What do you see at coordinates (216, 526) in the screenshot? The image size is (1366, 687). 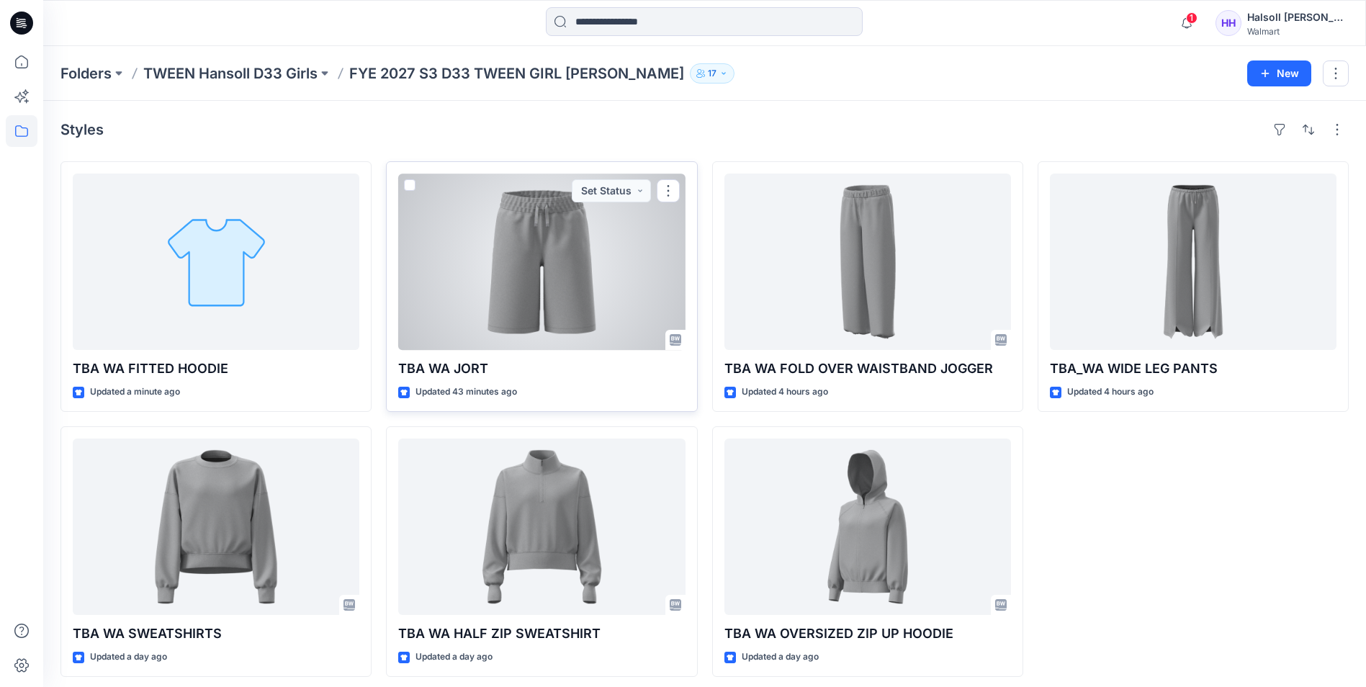 I see `a: TBA WA SWEATSHIRTS` at bounding box center [216, 526].